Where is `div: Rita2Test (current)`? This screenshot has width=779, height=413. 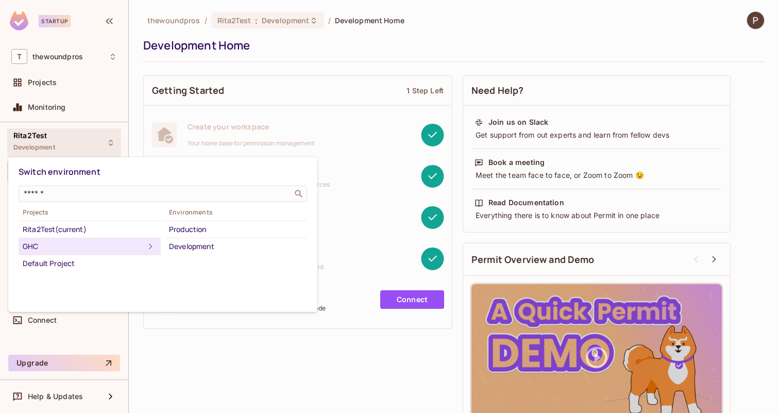 div: Rita2Test (current) is located at coordinates (90, 229).